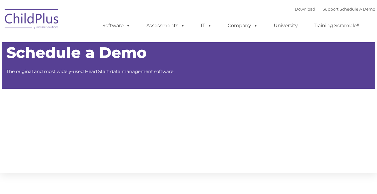  Describe the element at coordinates (305, 9) in the screenshot. I see `a: Download` at that location.